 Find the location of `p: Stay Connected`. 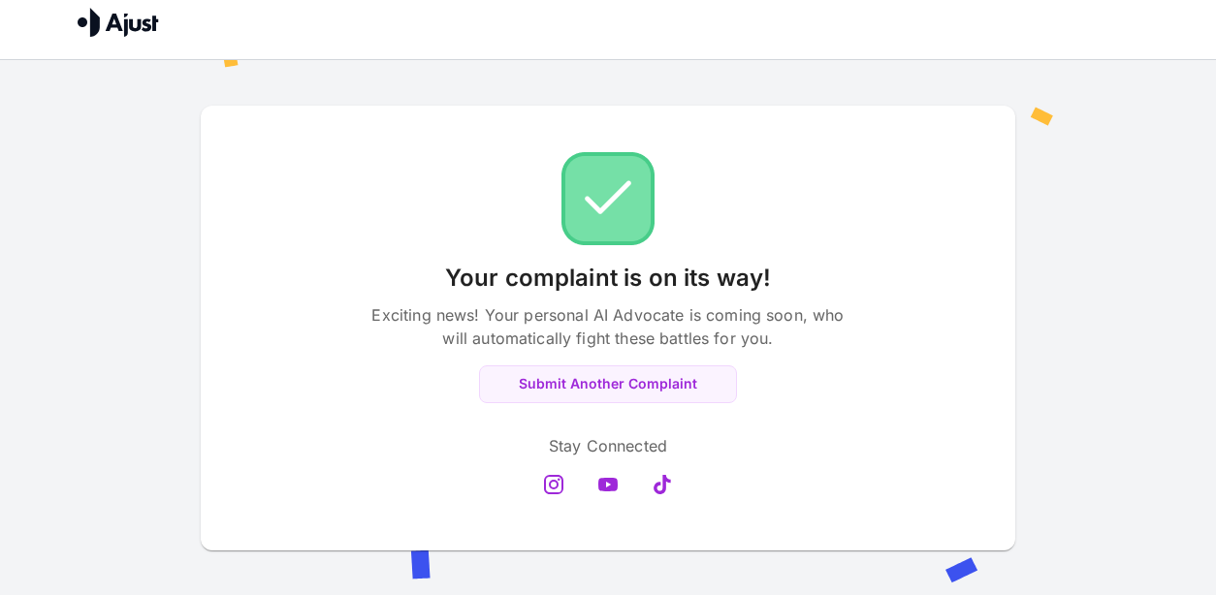

p: Stay Connected is located at coordinates (608, 446).